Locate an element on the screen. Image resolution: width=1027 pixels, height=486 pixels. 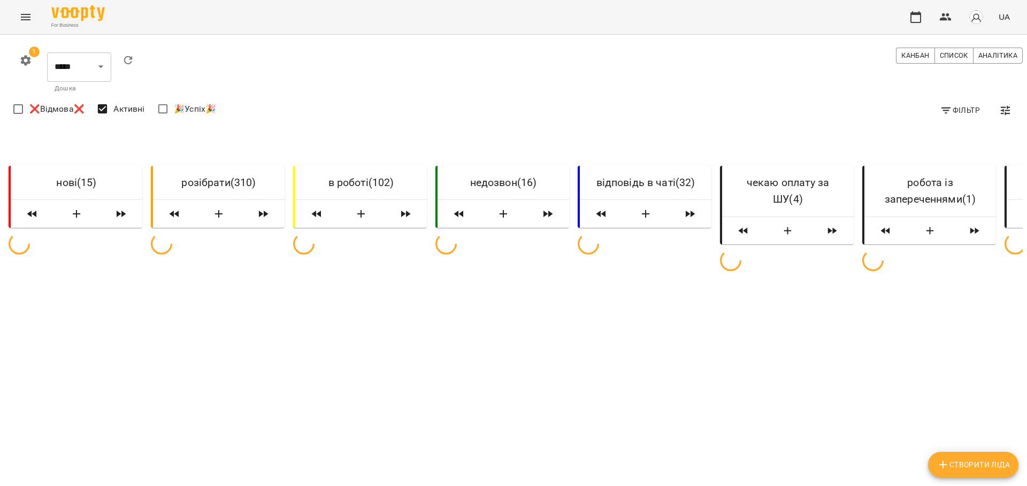
button: Аналітика is located at coordinates (998, 56).